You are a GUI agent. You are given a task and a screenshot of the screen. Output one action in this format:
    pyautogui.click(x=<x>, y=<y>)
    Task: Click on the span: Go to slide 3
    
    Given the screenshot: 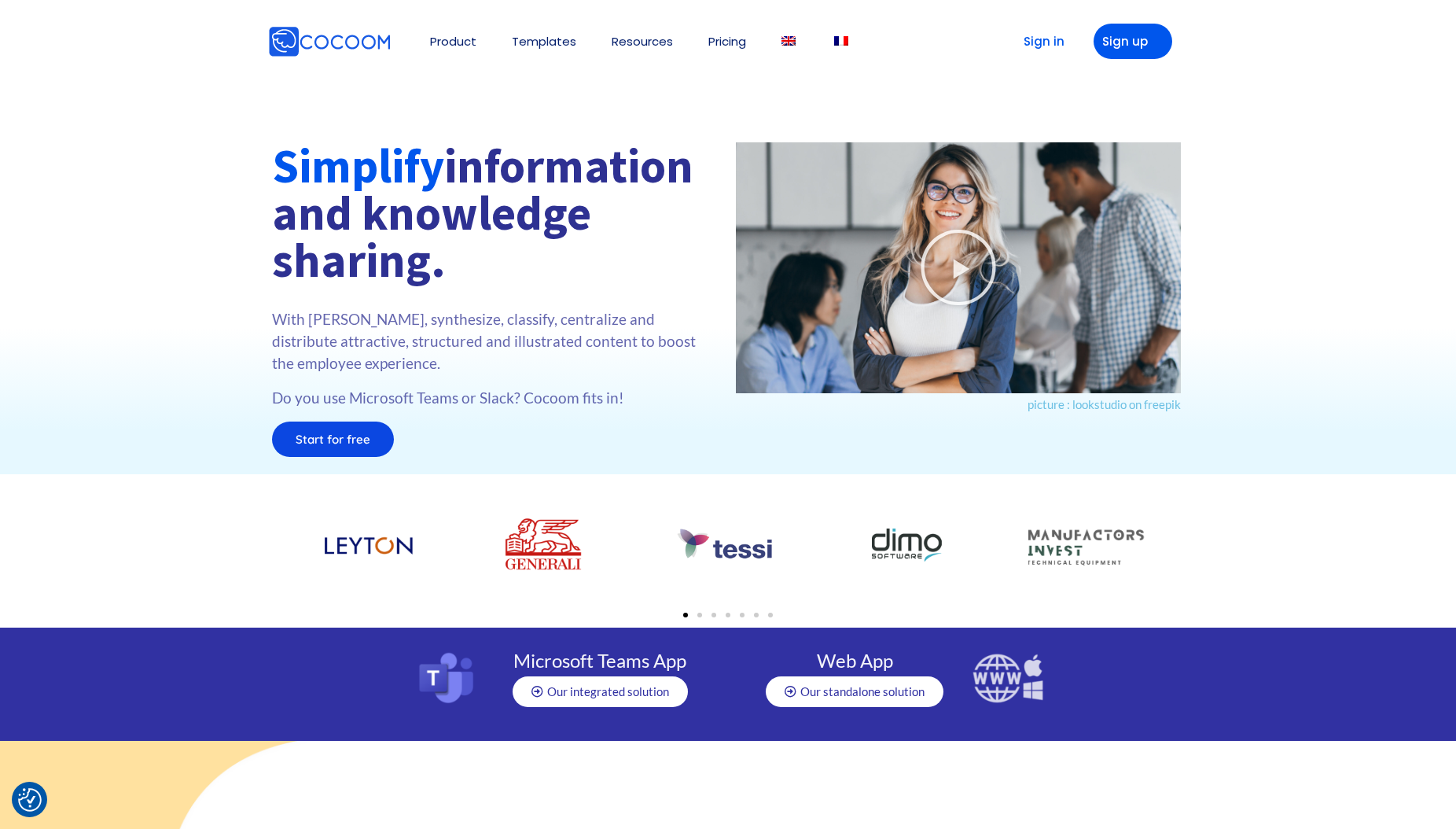 What is the action you would take?
    pyautogui.click(x=714, y=615)
    